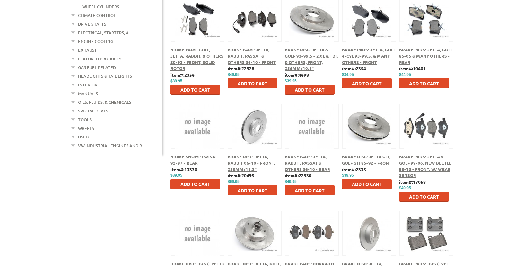 The height and width of the screenshot is (268, 524). Describe the element at coordinates (252, 163) in the screenshot. I see `a: Brake Disc: Jetta, Rabbit 06-10 - Front, 288mm/11.3"` at that location.